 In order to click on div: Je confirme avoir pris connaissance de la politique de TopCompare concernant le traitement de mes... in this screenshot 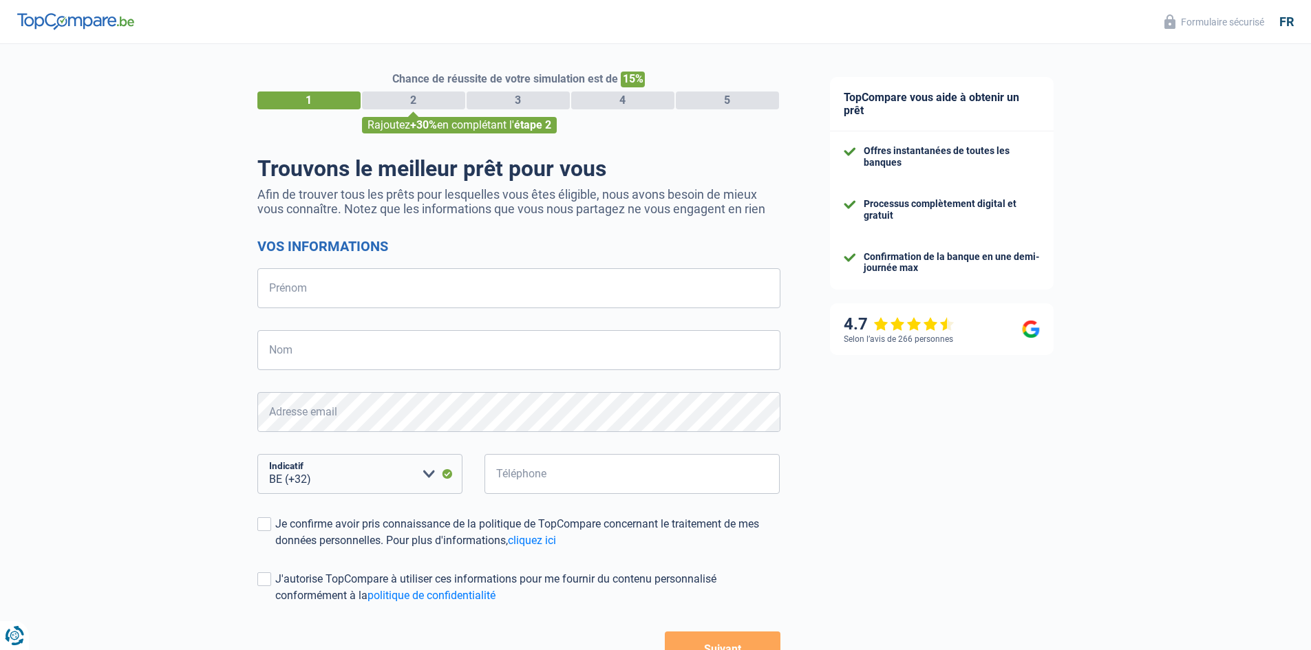, I will do `click(528, 533)`.